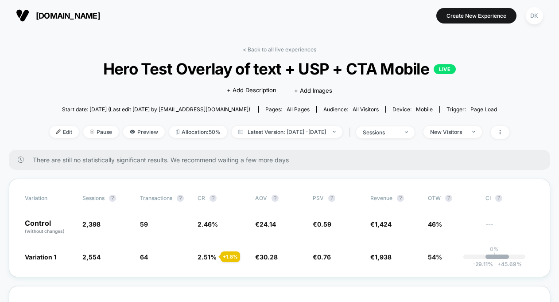  I want to click on span: 2,554, so click(91, 256).